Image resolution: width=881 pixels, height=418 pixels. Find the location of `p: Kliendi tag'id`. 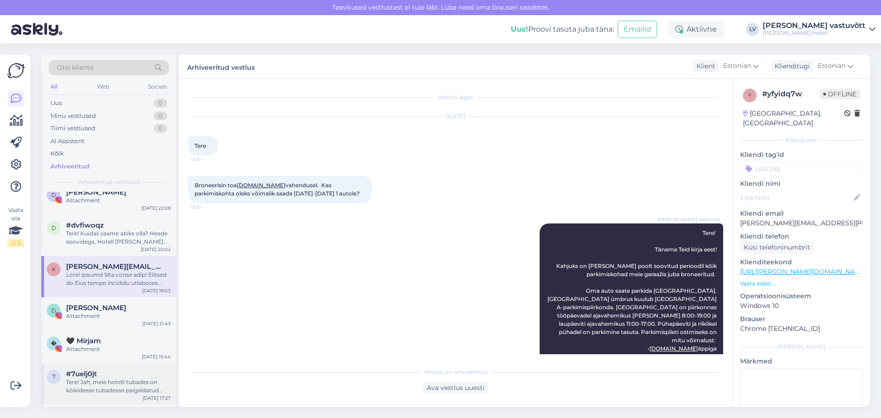

p: Kliendi tag'id is located at coordinates (801, 155).